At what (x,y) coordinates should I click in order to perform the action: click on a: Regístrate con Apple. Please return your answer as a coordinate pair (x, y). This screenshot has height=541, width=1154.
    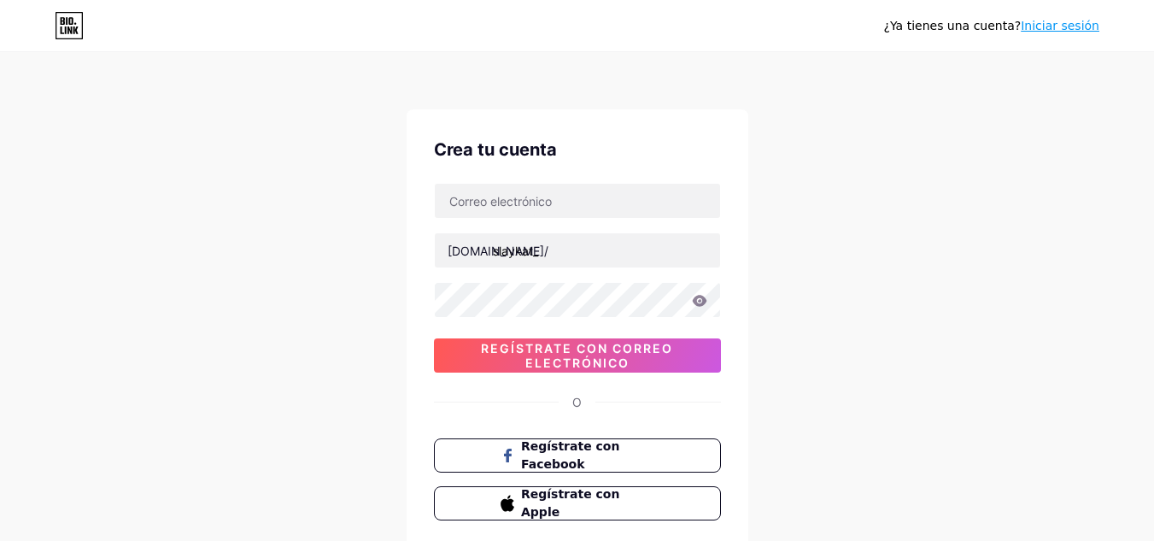
    Looking at the image, I should click on (577, 503).